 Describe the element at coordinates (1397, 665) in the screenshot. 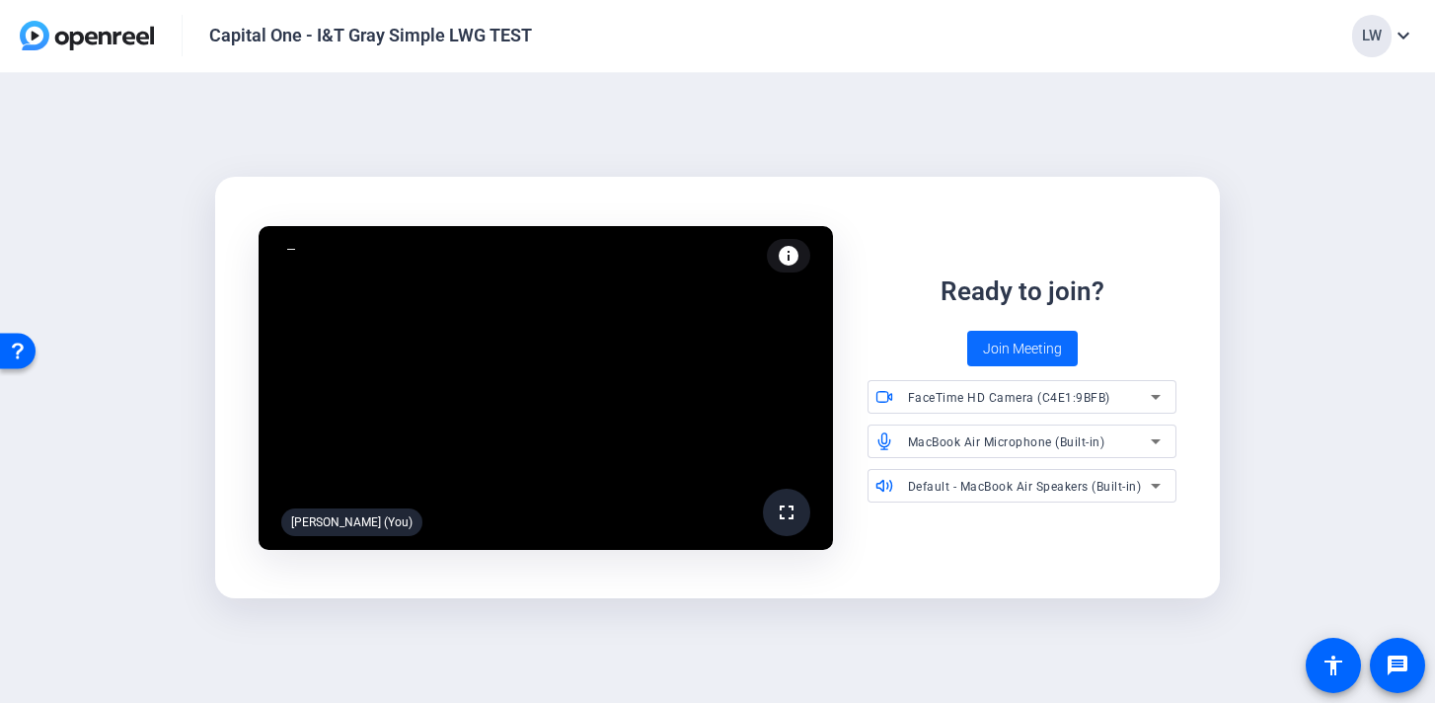

I see `mat-icon: message` at that location.